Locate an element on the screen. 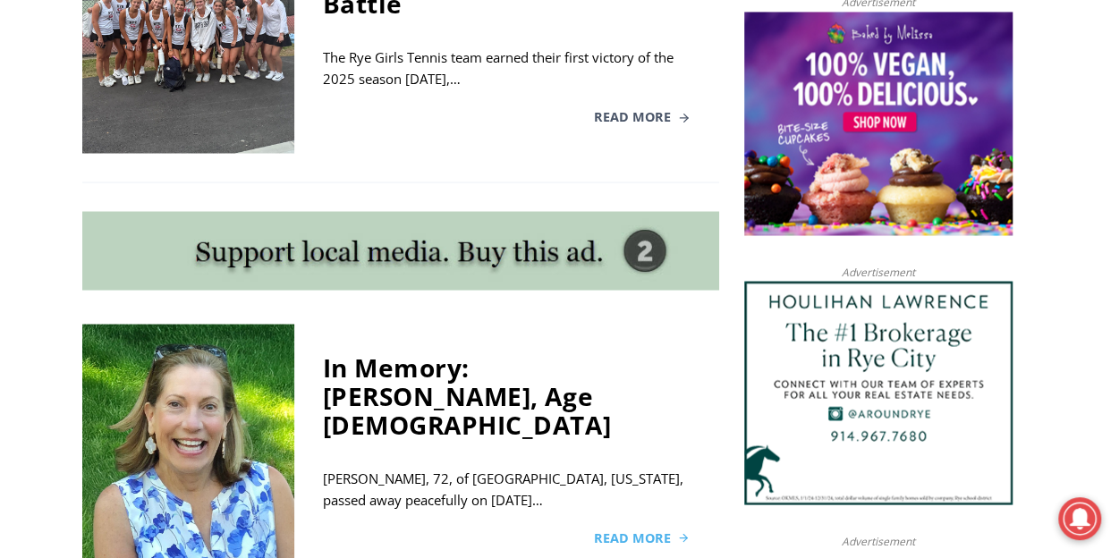 The width and height of the screenshot is (1119, 558). img: support local media, buy this ad is located at coordinates (401, 250).